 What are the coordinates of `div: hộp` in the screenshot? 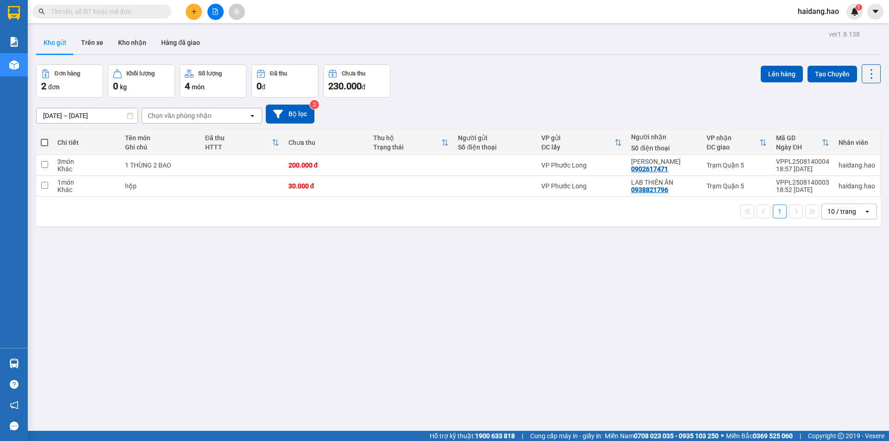 It's located at (160, 186).